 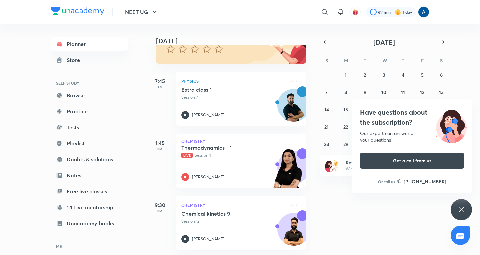 What do you see at coordinates (187, 155) in the screenshot?
I see `span: Live` at bounding box center [187, 155].